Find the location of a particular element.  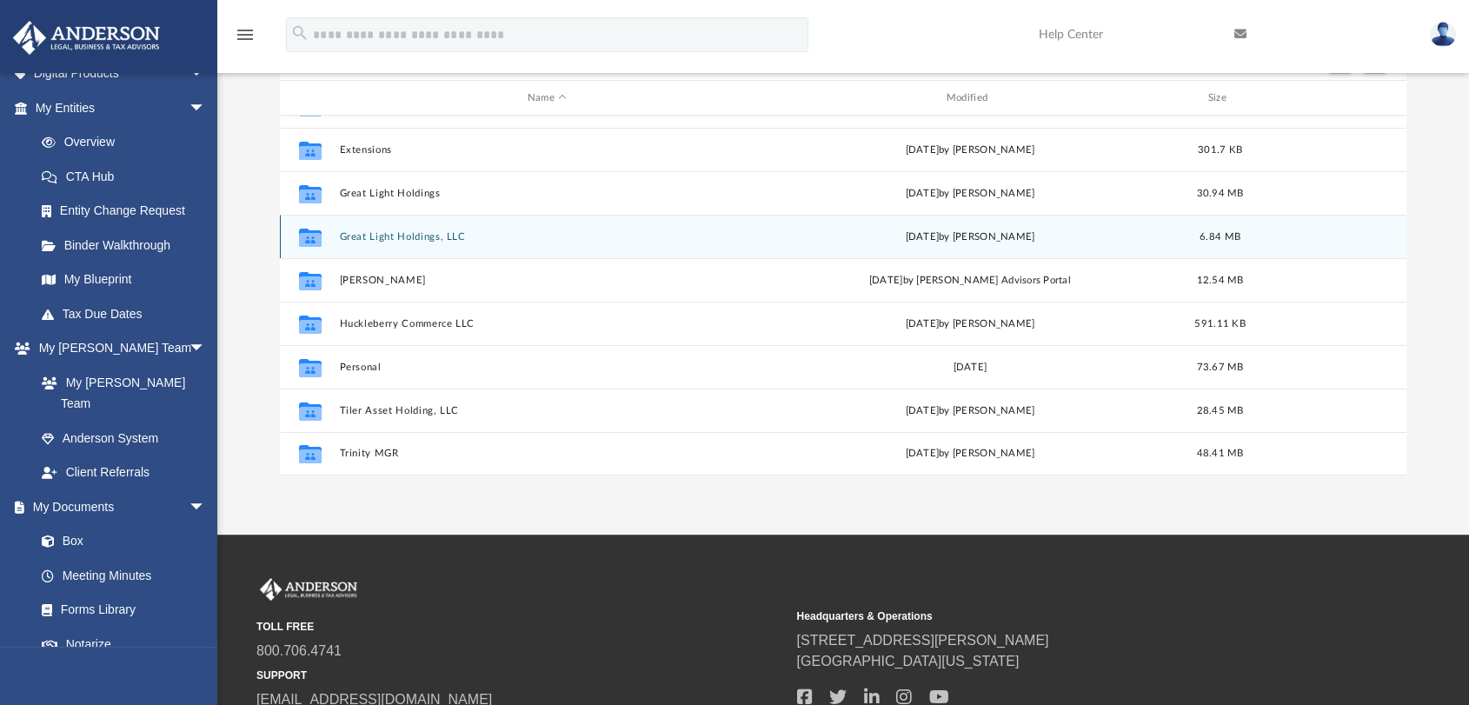

div: grid is located at coordinates (843, 296).